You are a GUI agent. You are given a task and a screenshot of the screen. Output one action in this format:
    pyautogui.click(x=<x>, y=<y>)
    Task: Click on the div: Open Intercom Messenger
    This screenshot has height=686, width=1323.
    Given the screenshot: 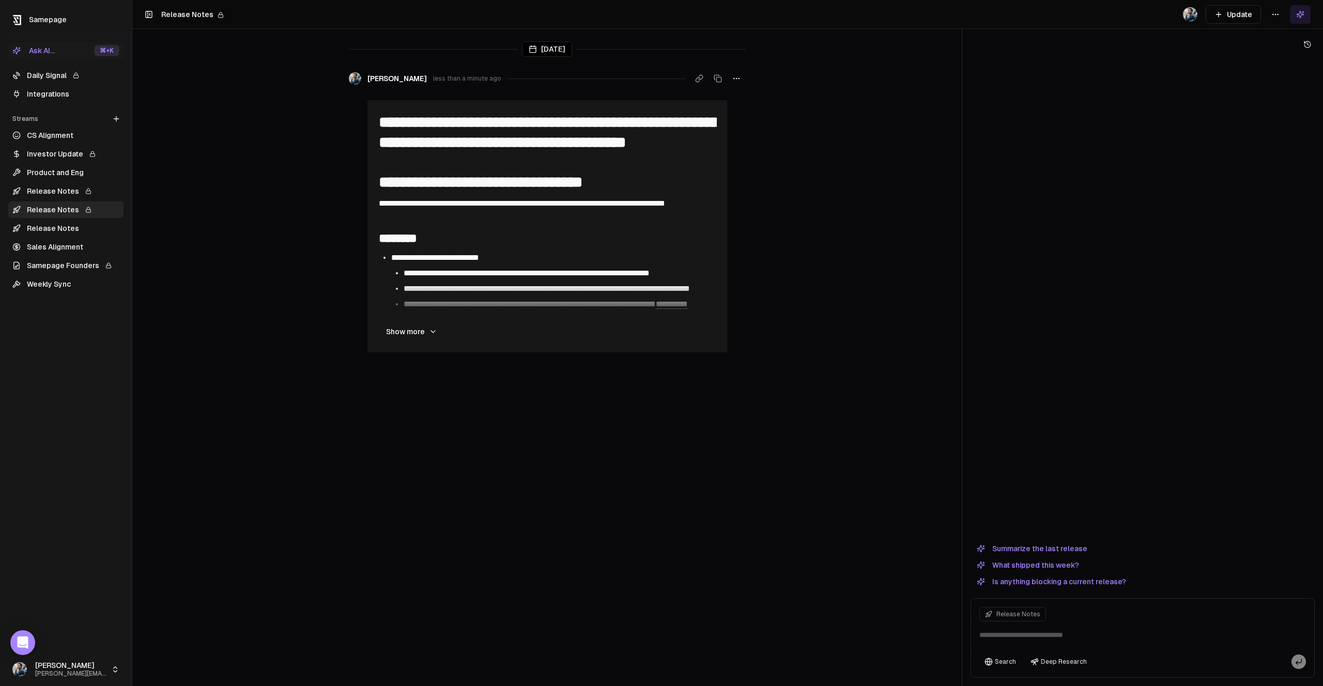 What is the action you would take?
    pyautogui.click(x=23, y=643)
    